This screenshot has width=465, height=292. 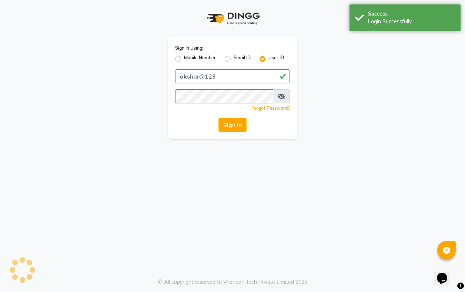 What do you see at coordinates (189, 48) in the screenshot?
I see `label: Sign In Using:` at bounding box center [189, 48].